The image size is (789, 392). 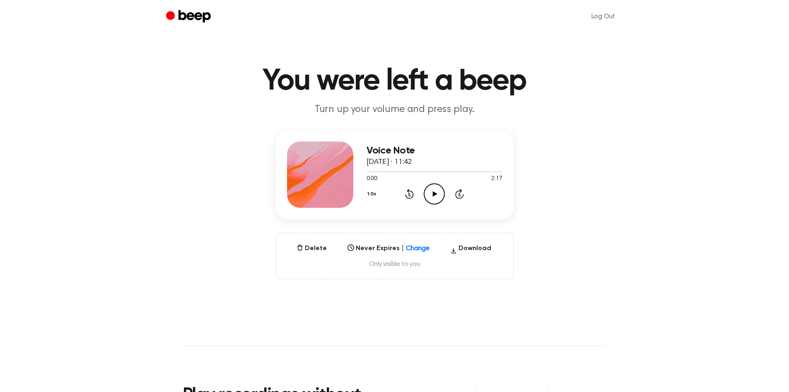 What do you see at coordinates (435, 150) in the screenshot?
I see `h3: Voice Note` at bounding box center [435, 150].